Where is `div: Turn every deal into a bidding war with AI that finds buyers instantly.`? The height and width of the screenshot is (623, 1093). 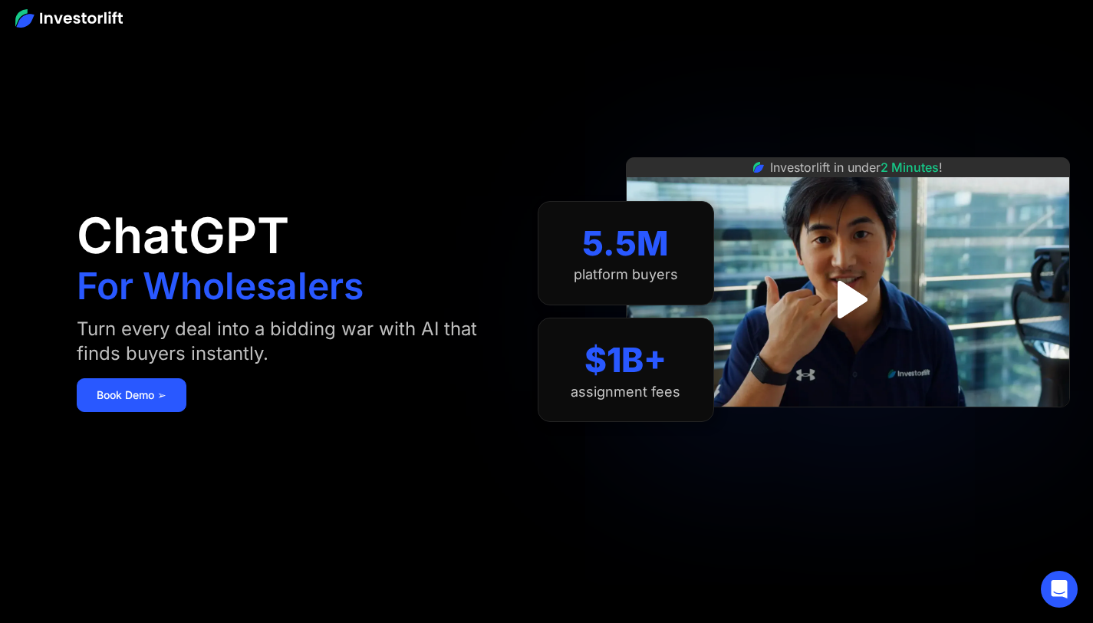
div: Turn every deal into a bidding war with AI that finds buyers instantly. is located at coordinates (291, 341).